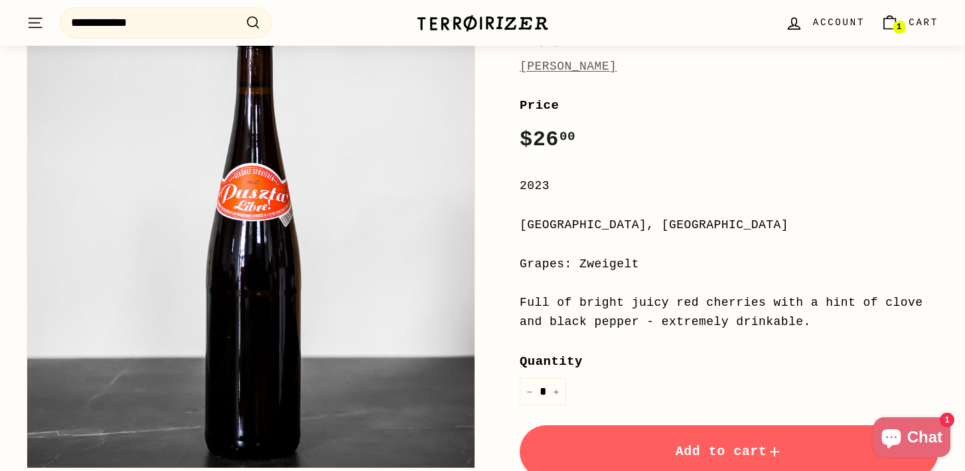  What do you see at coordinates (729, 451) in the screenshot?
I see `span: Add to cart` at bounding box center [729, 451].